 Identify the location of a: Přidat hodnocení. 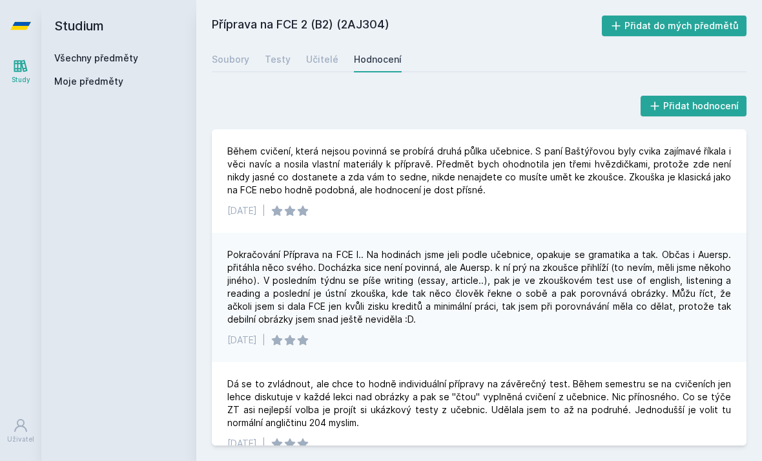
(694, 106).